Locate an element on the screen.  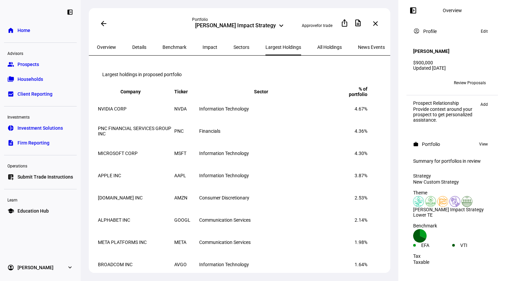
div: Benchmark is located at coordinates (452, 225).